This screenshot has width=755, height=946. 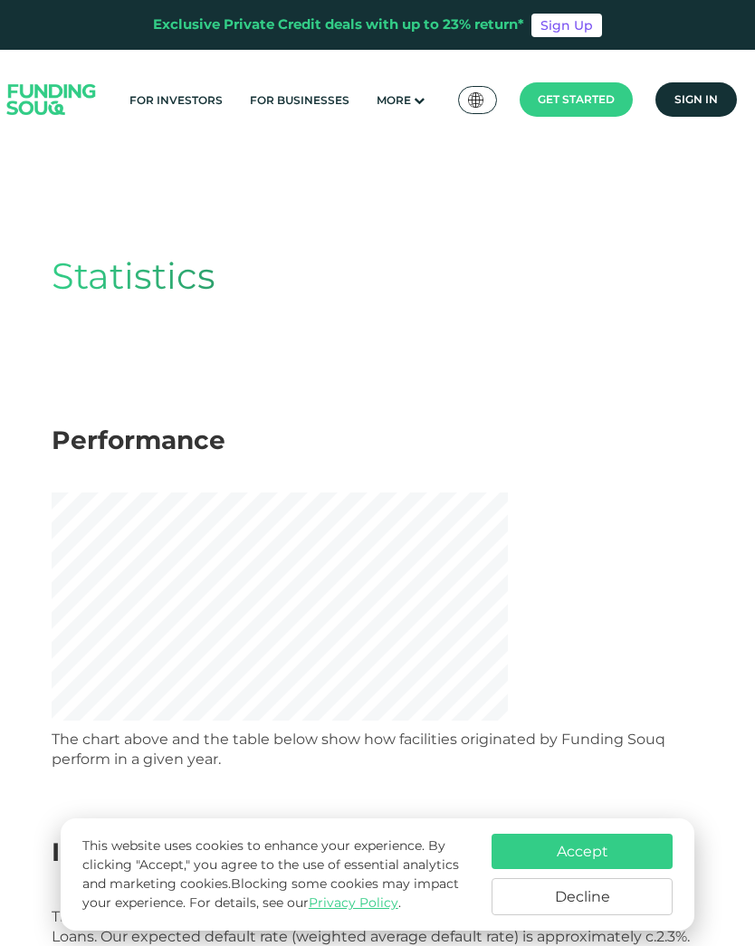 What do you see at coordinates (582, 896) in the screenshot?
I see `button: Decline` at bounding box center [582, 896].